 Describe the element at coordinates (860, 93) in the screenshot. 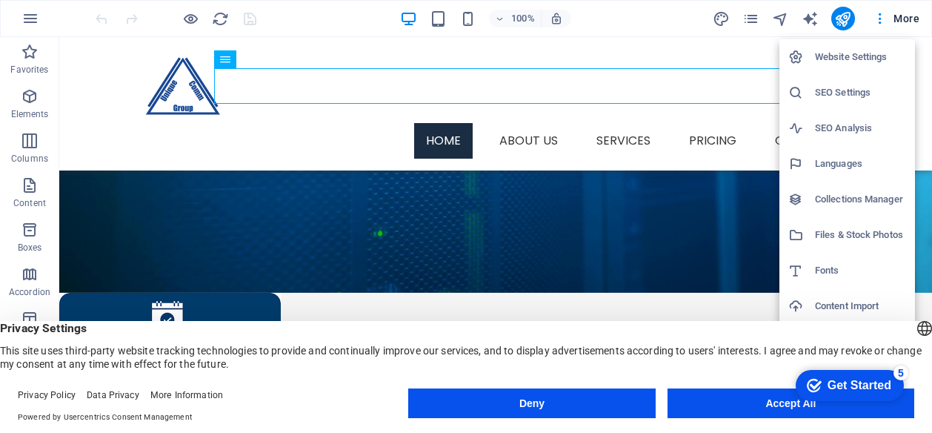

I see `h6: SEO Settings` at that location.